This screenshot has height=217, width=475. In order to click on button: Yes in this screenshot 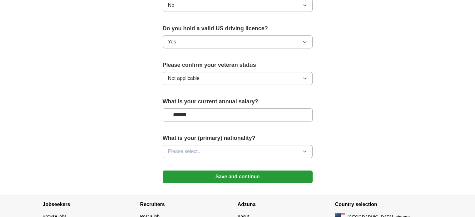, I will do `click(238, 42)`.